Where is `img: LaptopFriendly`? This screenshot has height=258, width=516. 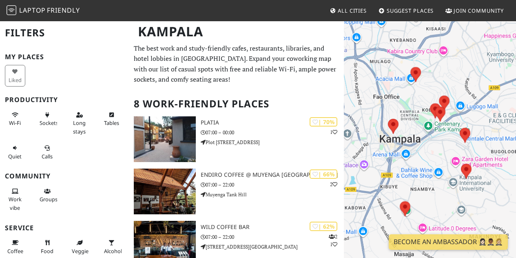
img: LaptopFriendly is located at coordinates (11, 10).